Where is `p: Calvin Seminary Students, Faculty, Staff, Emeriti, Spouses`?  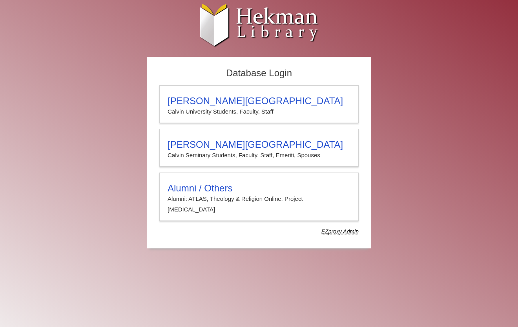
p: Calvin Seminary Students, Faculty, Staff, Emeriti, Spouses is located at coordinates (259, 155).